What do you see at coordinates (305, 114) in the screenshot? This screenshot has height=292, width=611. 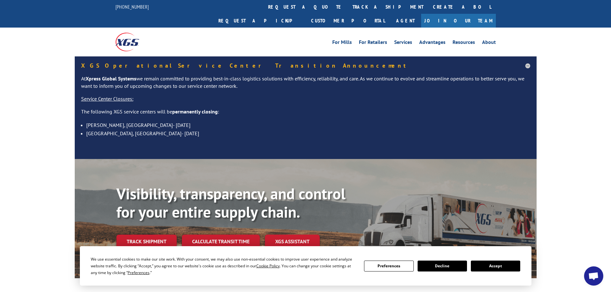 I see `p: The following XGS service centers will be :` at bounding box center [305, 114].